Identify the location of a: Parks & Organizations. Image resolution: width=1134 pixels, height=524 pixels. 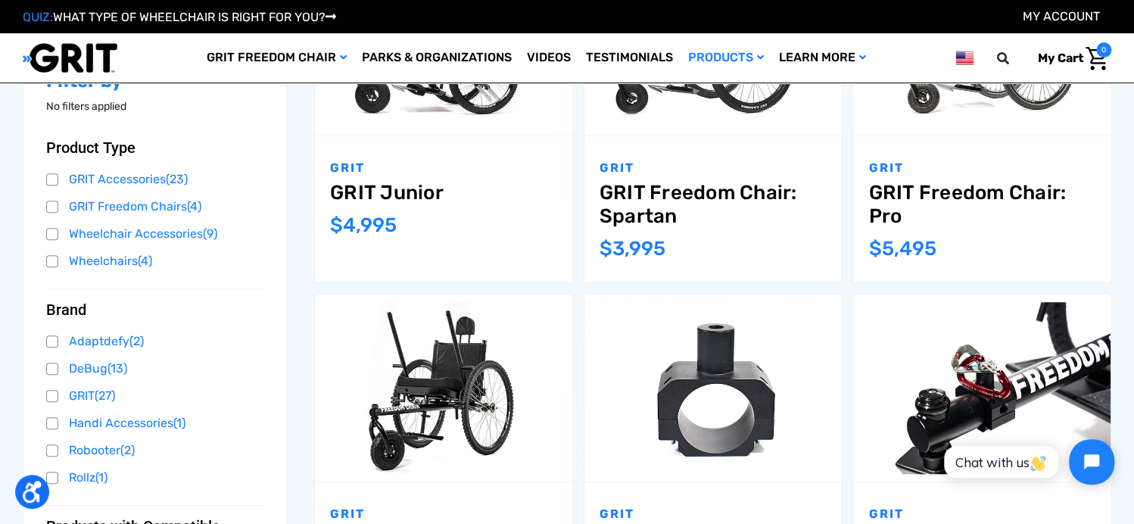
(437, 58).